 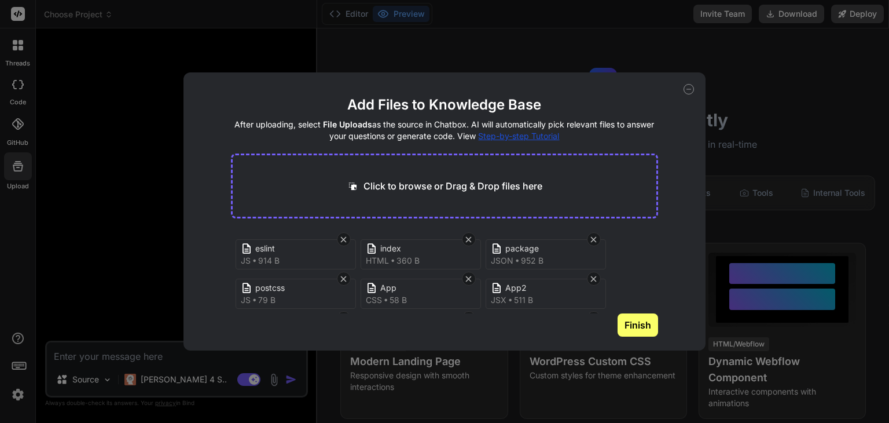 I want to click on span: package, so click(x=552, y=248).